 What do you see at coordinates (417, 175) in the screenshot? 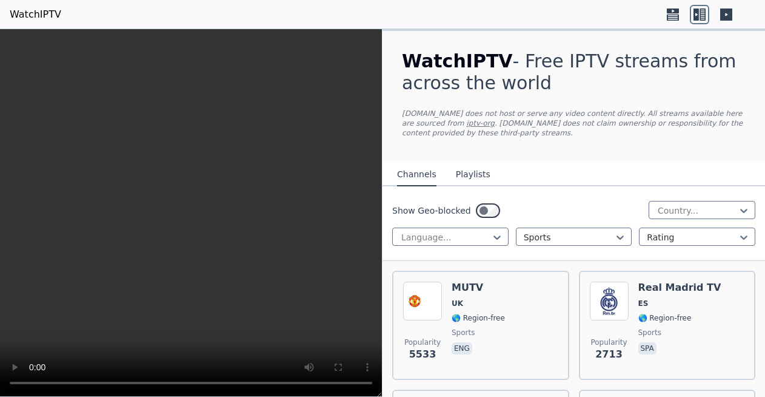
I see `button: Channels` at bounding box center [417, 175].